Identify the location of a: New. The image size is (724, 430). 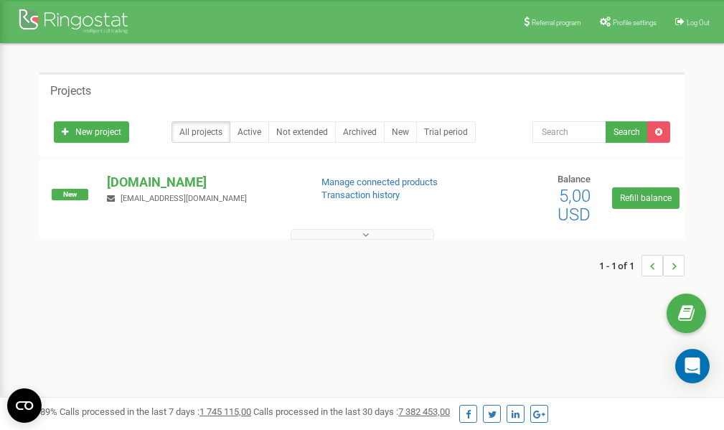
(400, 132).